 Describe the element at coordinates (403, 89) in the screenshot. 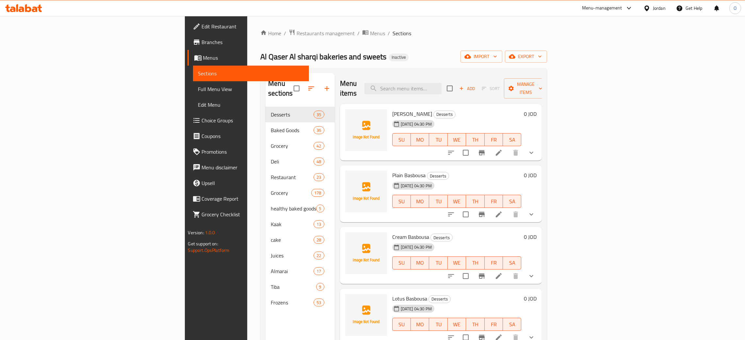

I see `input: search` at that location.